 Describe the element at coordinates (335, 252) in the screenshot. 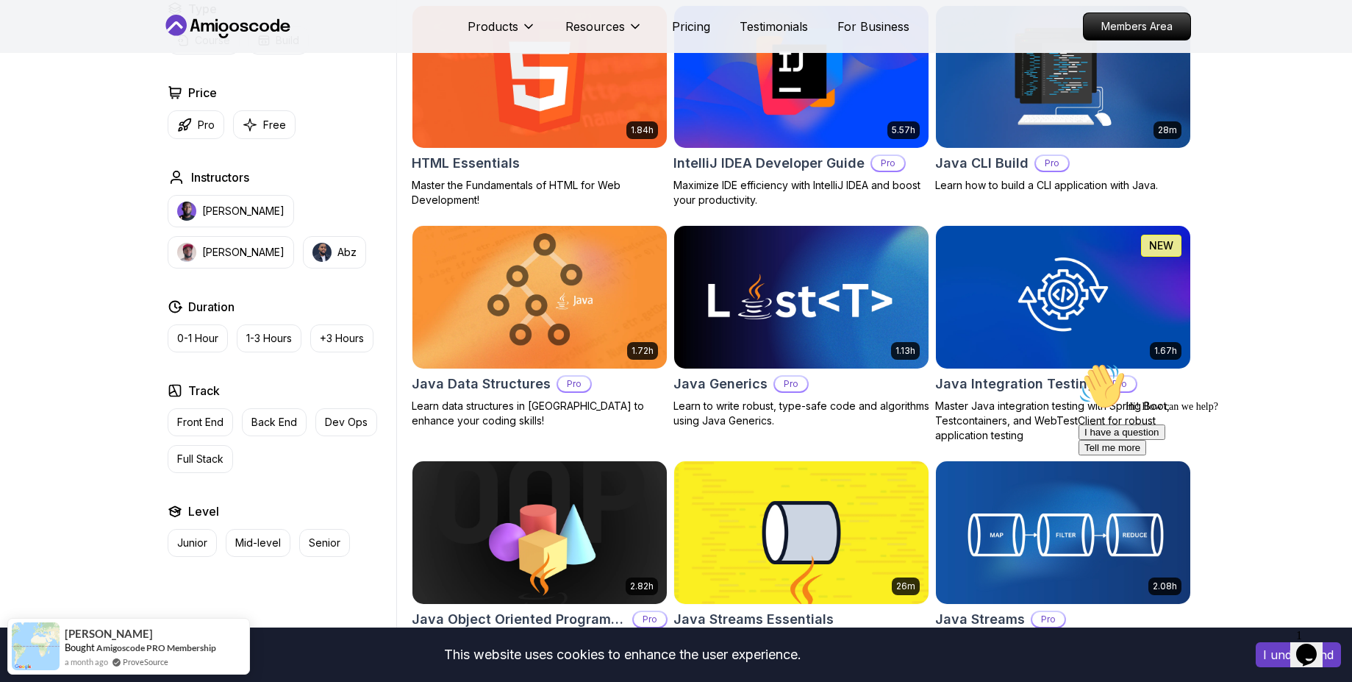

I see `button: instructor imgAbz` at that location.